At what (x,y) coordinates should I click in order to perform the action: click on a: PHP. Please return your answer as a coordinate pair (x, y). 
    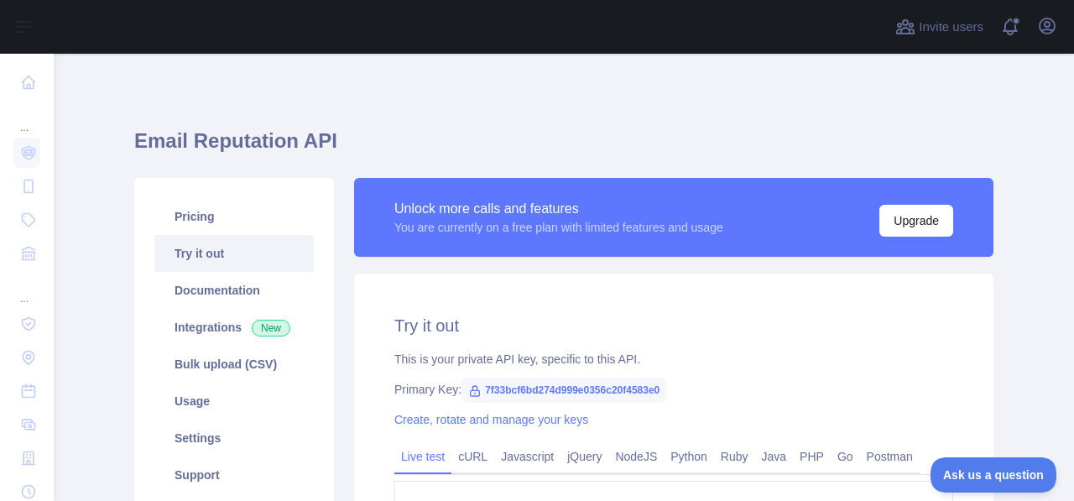
    Looking at the image, I should click on (811, 456).